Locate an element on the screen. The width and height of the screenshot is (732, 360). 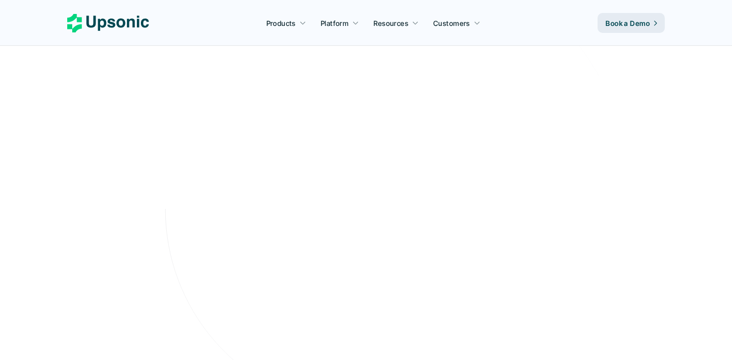
a: Products is located at coordinates (286, 23).